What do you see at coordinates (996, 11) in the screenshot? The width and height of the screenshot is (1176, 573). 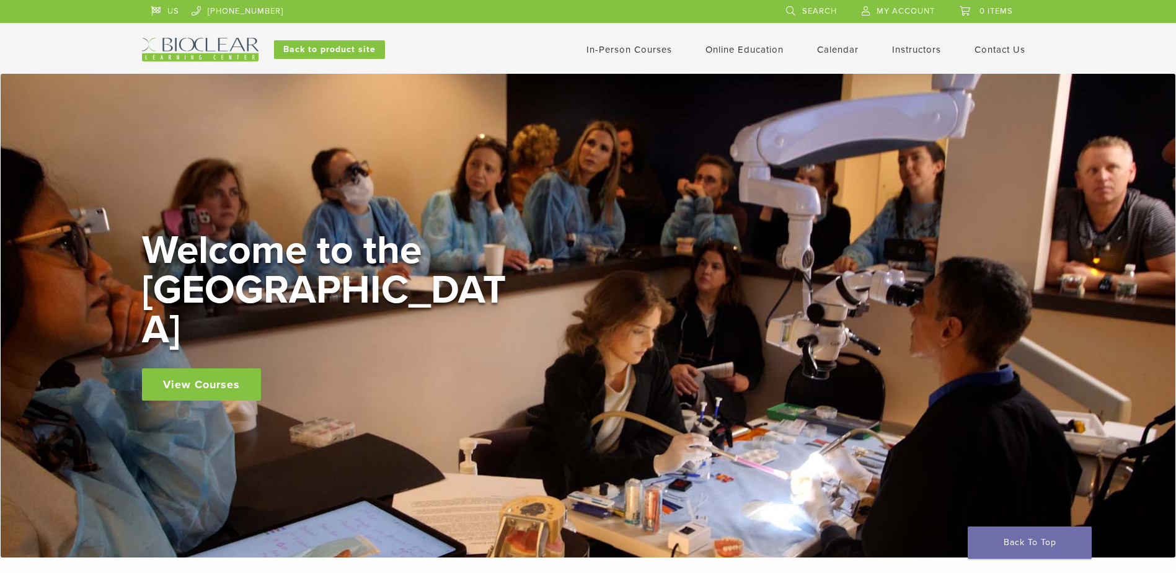 I see `span: 0 items` at bounding box center [996, 11].